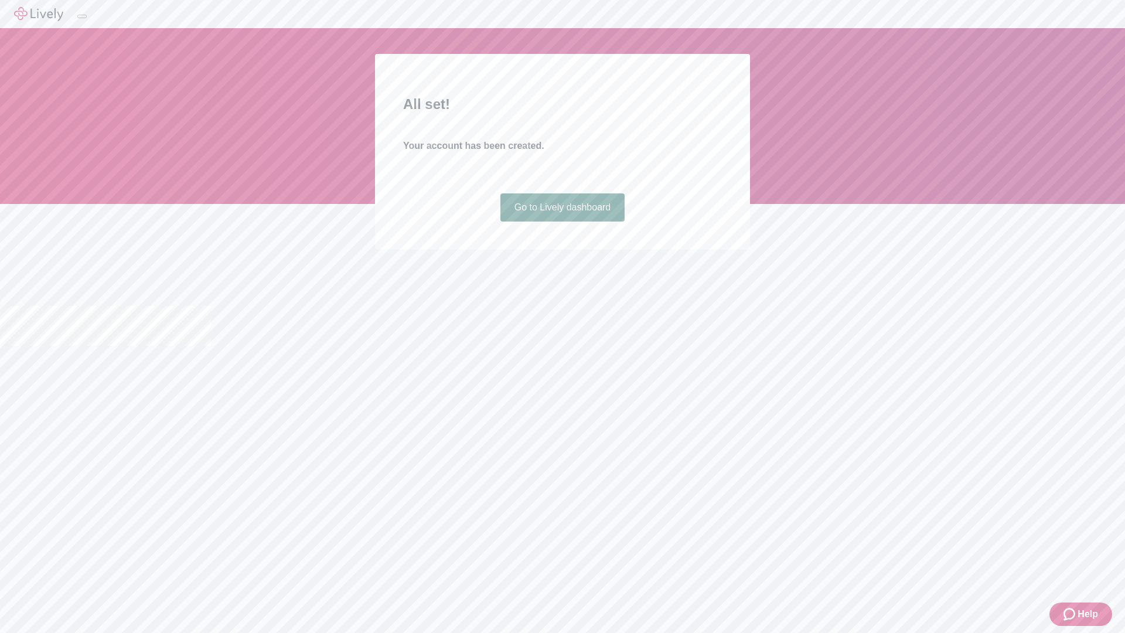  What do you see at coordinates (563, 146) in the screenshot?
I see `h4: Your account has been created.` at bounding box center [563, 146].